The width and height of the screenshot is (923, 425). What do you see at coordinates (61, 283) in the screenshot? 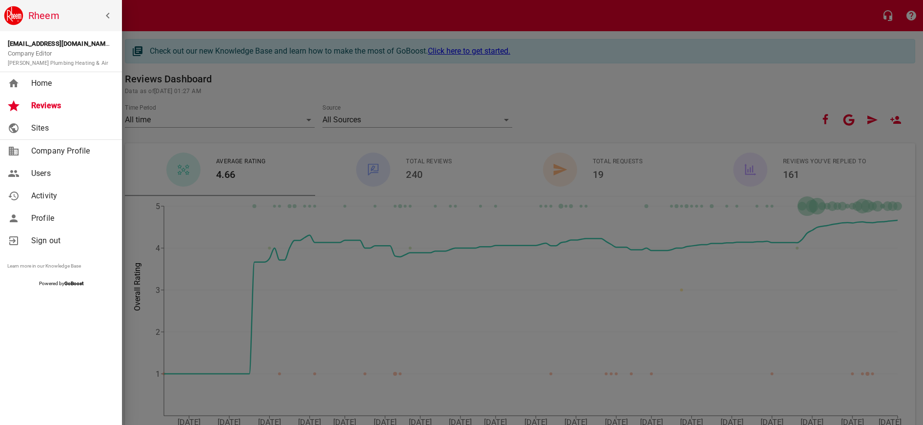
I see `span: Powered by` at bounding box center [61, 283].